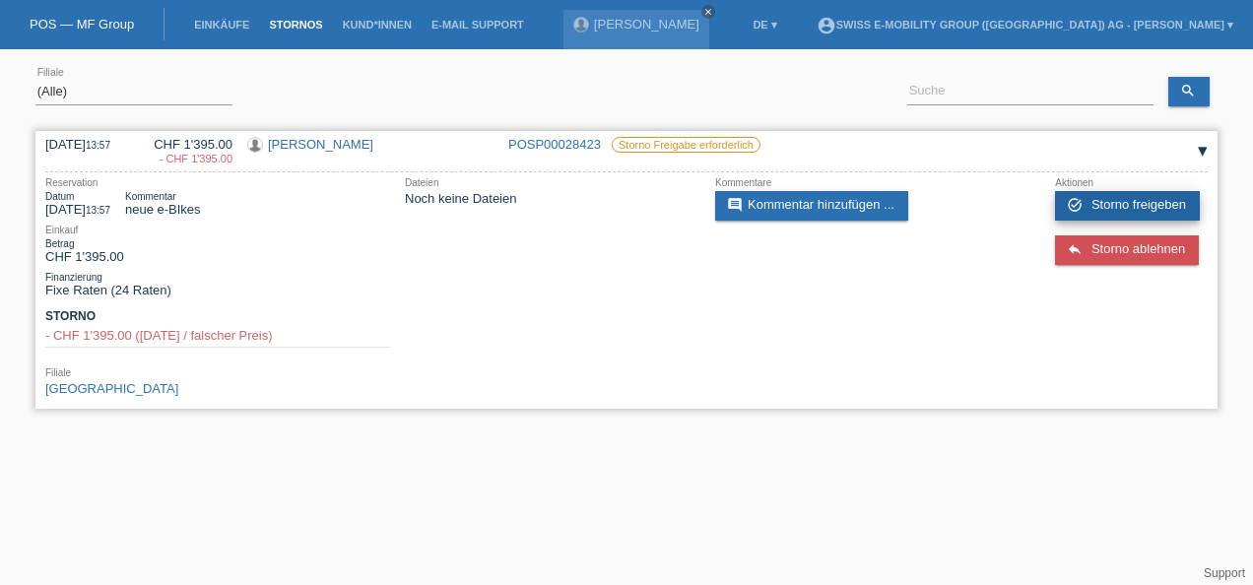  What do you see at coordinates (555, 144) in the screenshot?
I see `a: POSP00028423` at bounding box center [555, 144].